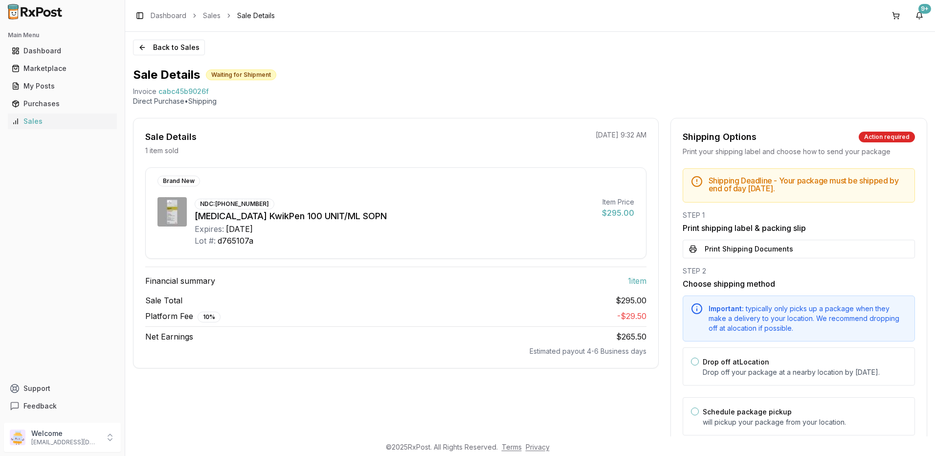 The image size is (935, 456). Describe the element at coordinates (799, 228) in the screenshot. I see `h3: Print shipping label & packing slip` at that location.